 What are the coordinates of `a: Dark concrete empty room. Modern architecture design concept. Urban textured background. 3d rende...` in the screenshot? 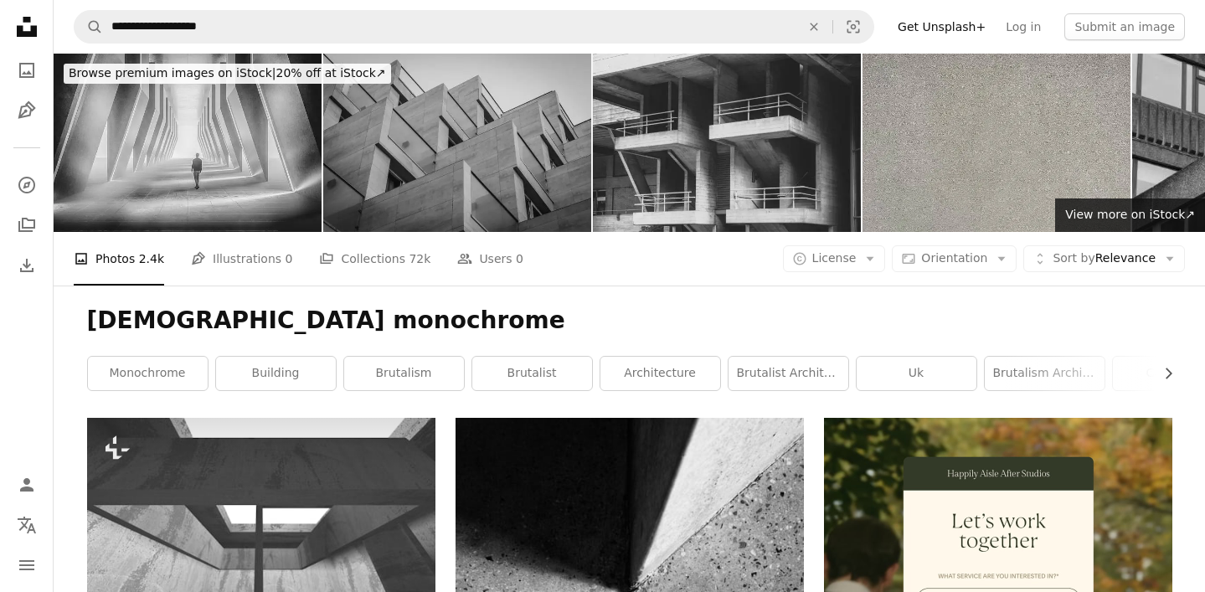 It's located at (261, 548).